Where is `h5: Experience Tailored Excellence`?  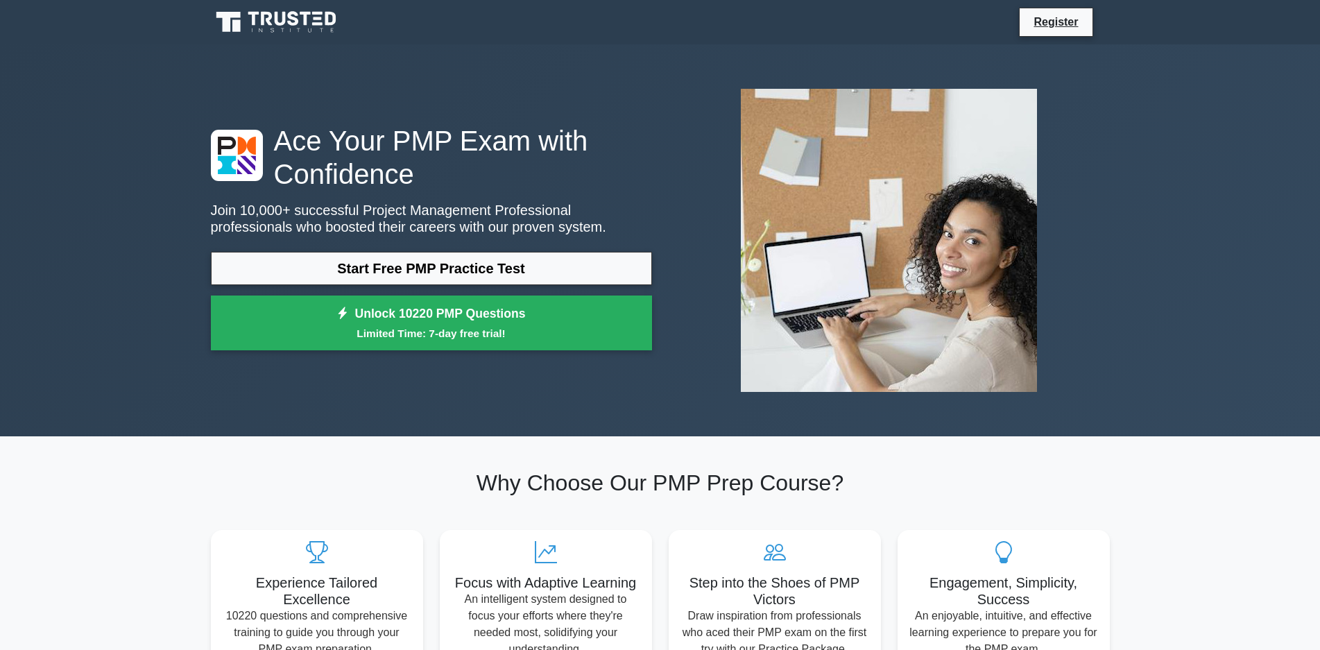
h5: Experience Tailored Excellence is located at coordinates (317, 591).